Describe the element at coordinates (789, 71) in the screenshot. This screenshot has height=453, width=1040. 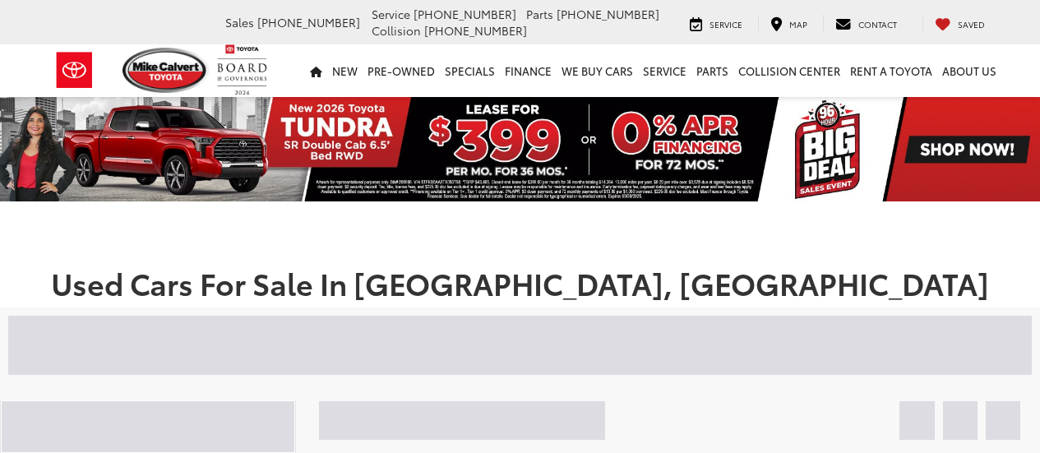
I see `a: Collision Center` at that location.